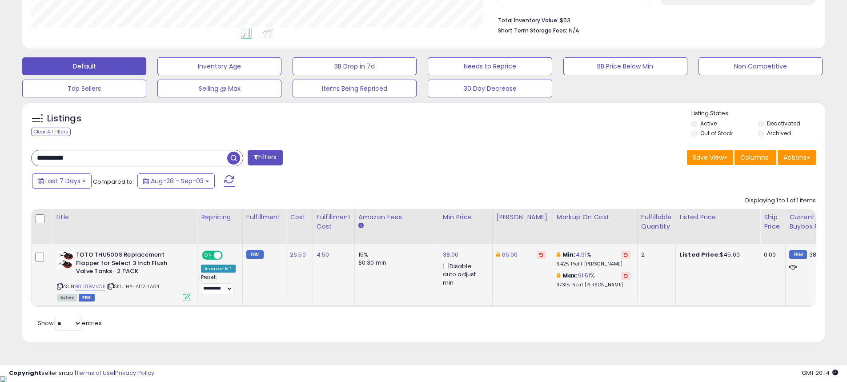 The image size is (847, 382). Describe the element at coordinates (354, 89) in the screenshot. I see `button: Items Being Repriced` at that location.